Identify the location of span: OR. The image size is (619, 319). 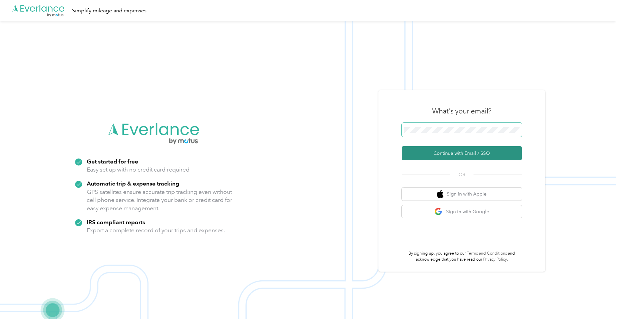
(462, 175).